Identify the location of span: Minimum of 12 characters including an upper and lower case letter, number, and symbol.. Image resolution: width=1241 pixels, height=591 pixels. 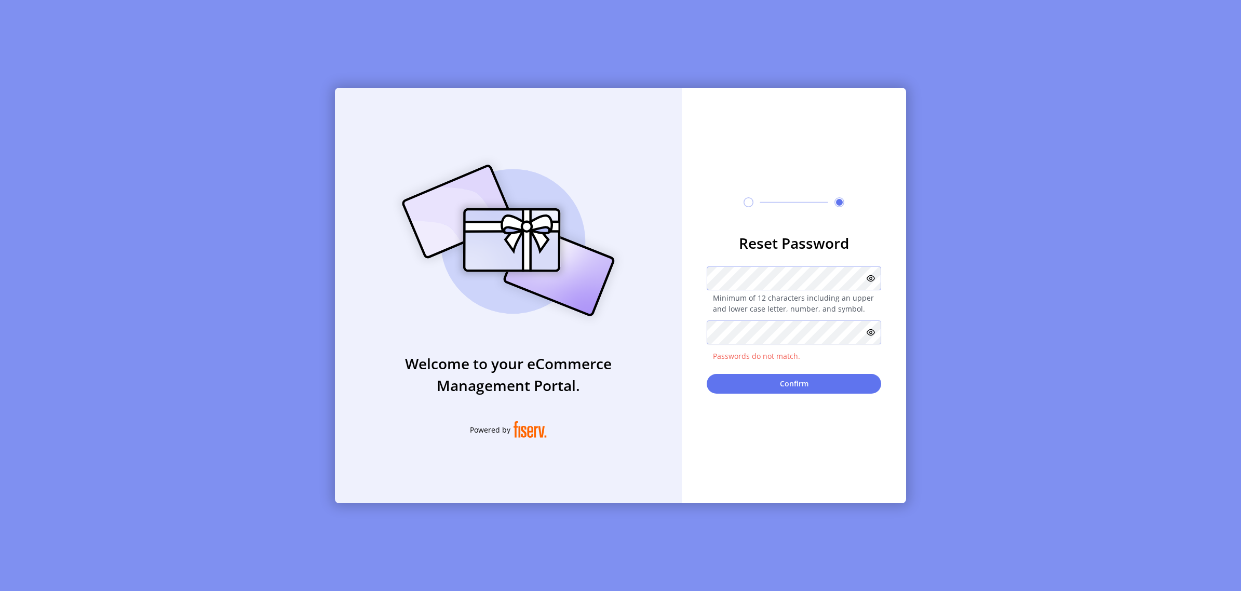
(794, 303).